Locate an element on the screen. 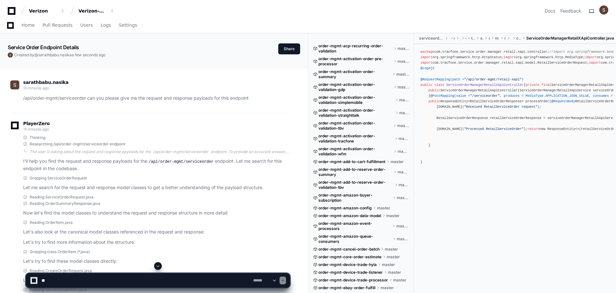 Image resolution: width=616 pixels, height=293 pixels. span: Grepping class OrderItem (*.java) is located at coordinates (60, 252).